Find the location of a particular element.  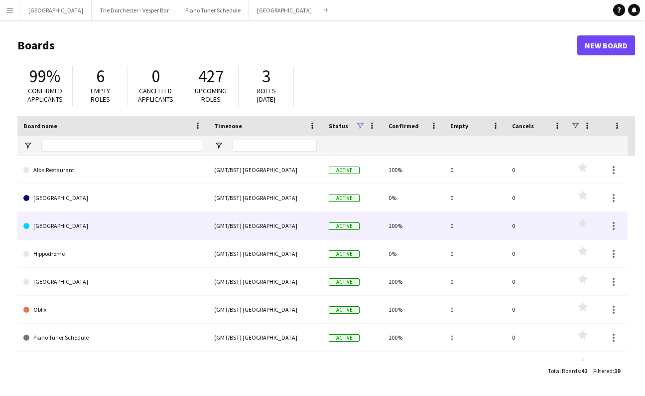

span: Filtered is located at coordinates (603, 370).